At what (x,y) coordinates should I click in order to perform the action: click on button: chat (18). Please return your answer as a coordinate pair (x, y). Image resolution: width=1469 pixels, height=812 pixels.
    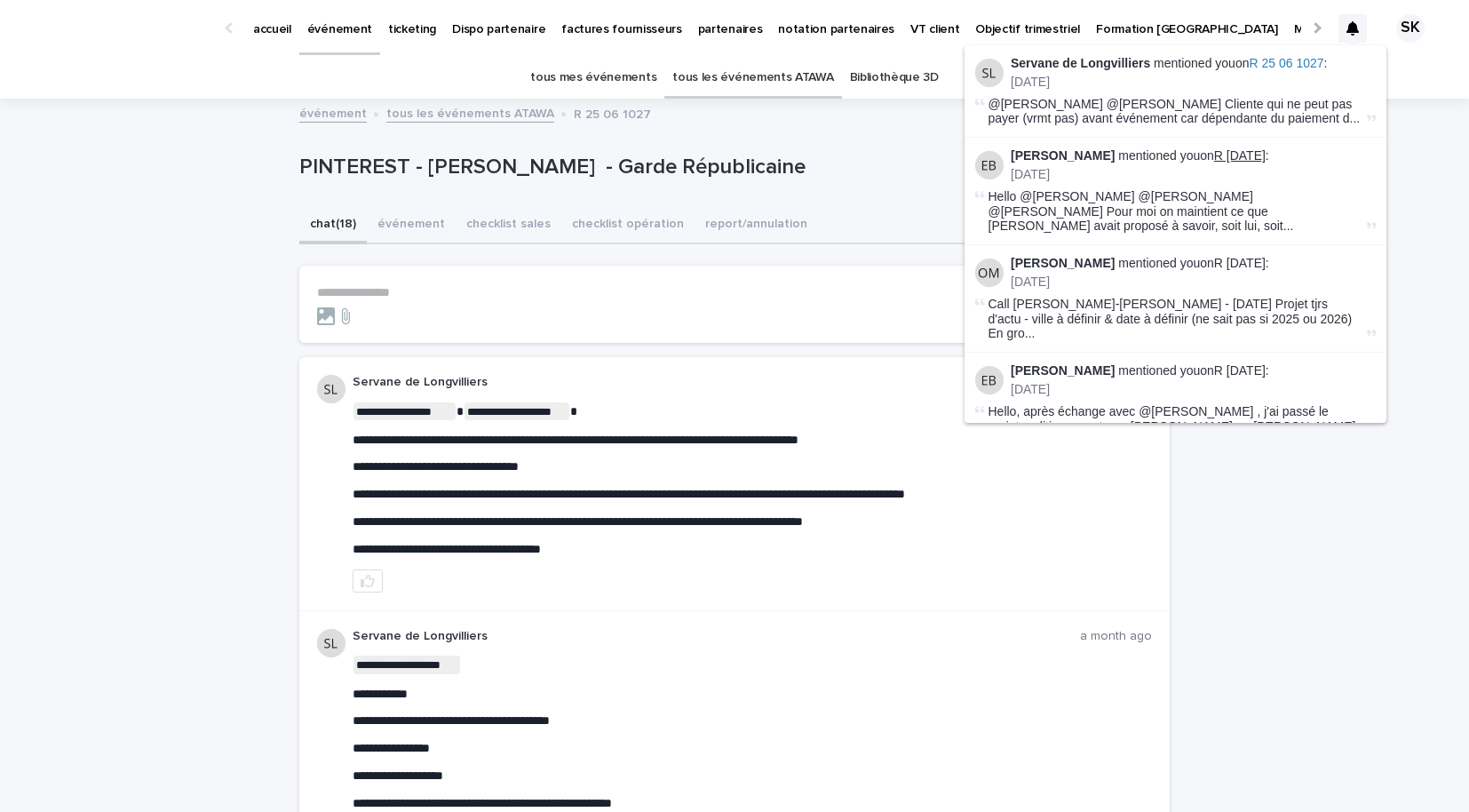
    Looking at the image, I should click on (333, 226).